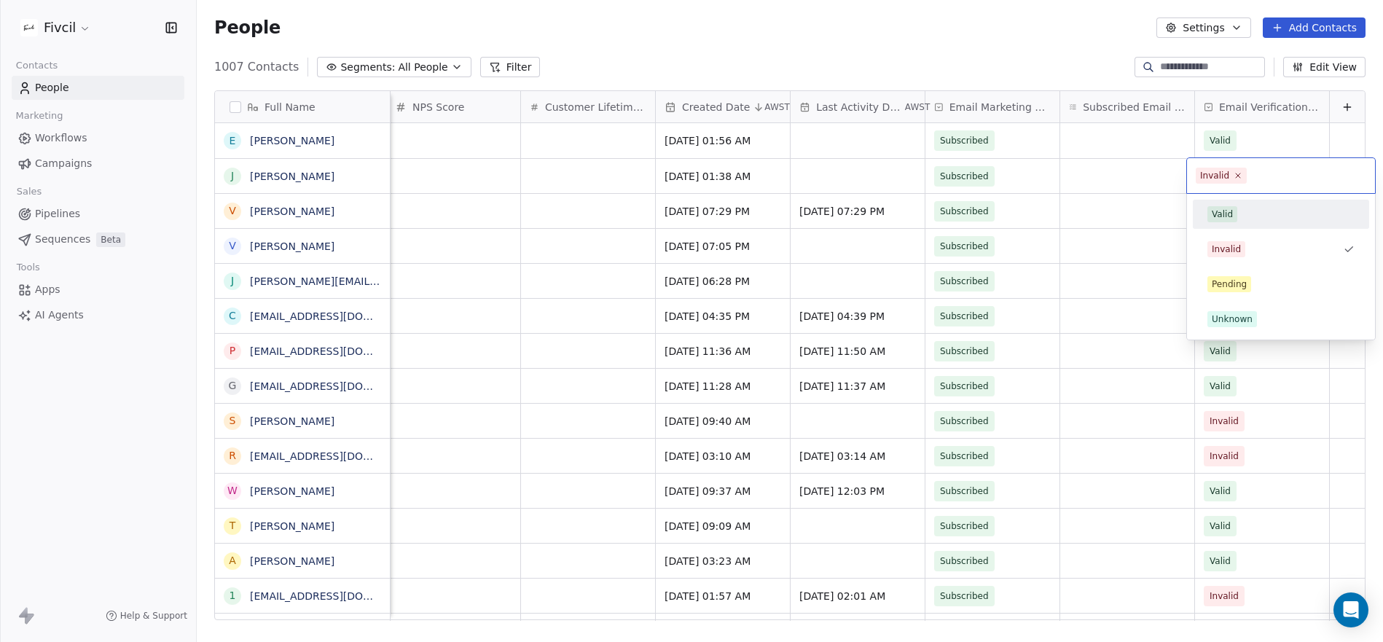 Image resolution: width=1383 pixels, height=642 pixels. Describe the element at coordinates (1232, 319) in the screenshot. I see `div: Unknown` at that location.